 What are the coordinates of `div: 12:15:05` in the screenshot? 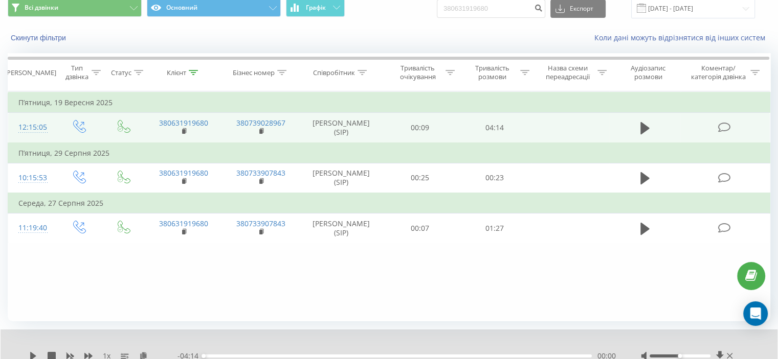 It's located at (32, 127).